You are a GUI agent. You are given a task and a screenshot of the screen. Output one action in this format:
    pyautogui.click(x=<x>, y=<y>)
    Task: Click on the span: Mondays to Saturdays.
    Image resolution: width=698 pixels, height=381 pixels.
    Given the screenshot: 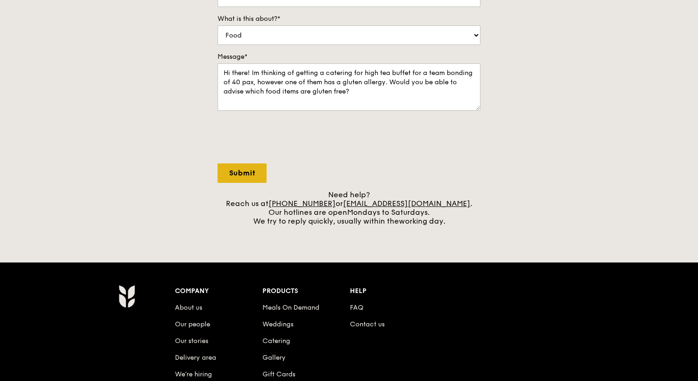 What is the action you would take?
    pyautogui.click(x=388, y=212)
    